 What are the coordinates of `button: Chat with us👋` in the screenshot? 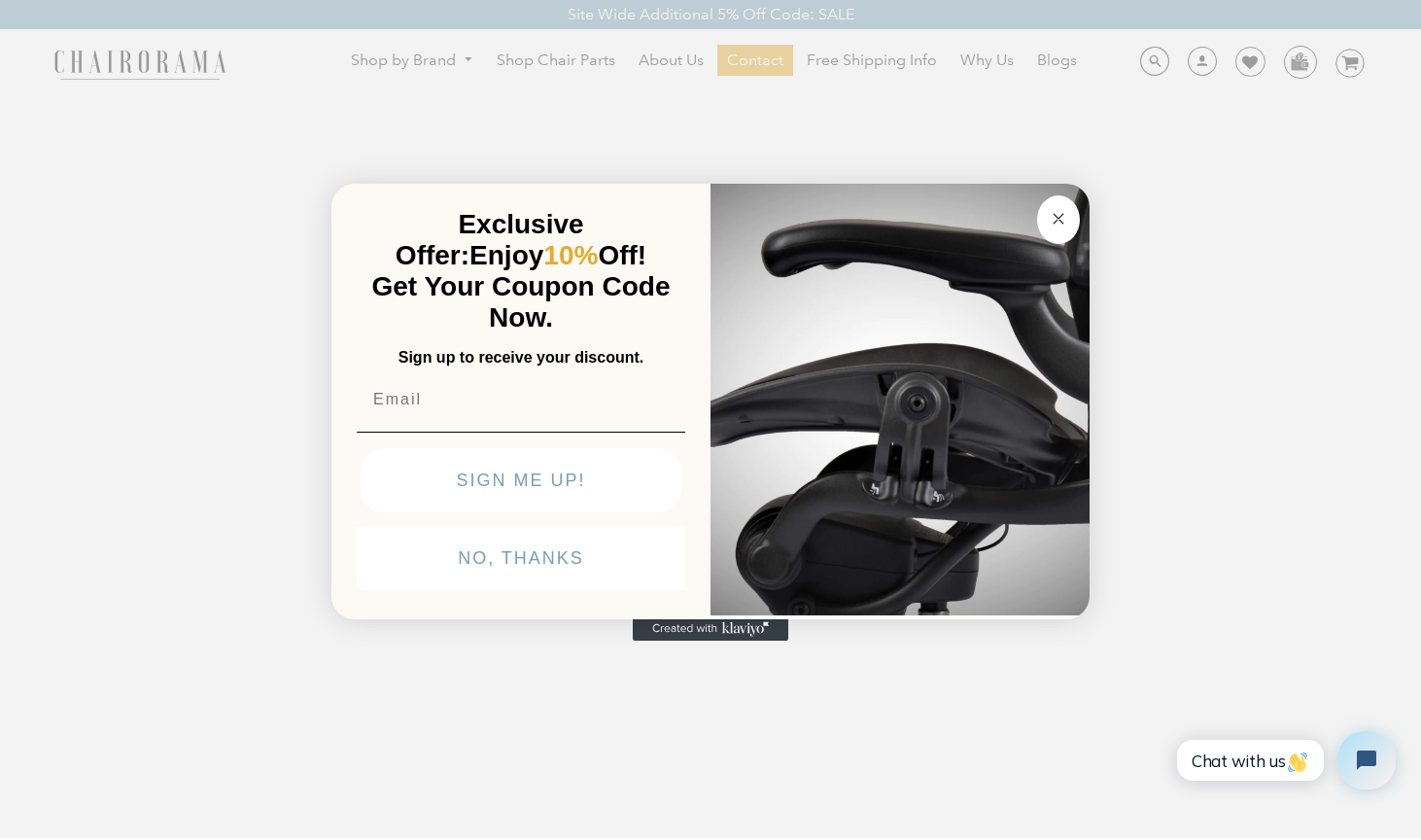 It's located at (94, 46).